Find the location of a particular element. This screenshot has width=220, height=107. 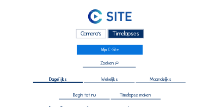

a: C-SITE Logo is located at coordinates (110, 17).